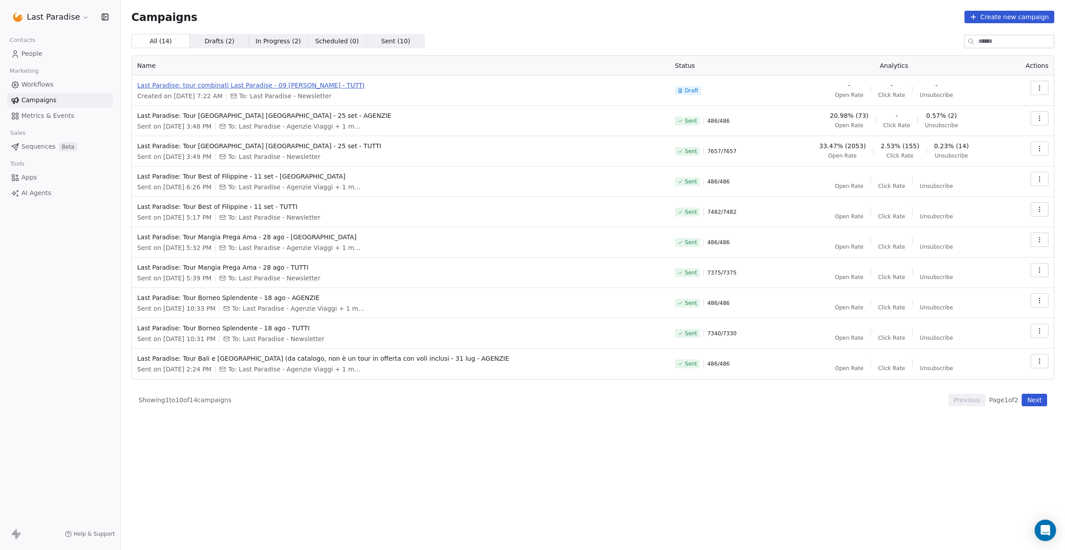 This screenshot has width=1065, height=550. Describe the element at coordinates (36, 193) in the screenshot. I see `span: AI Agents` at that location.